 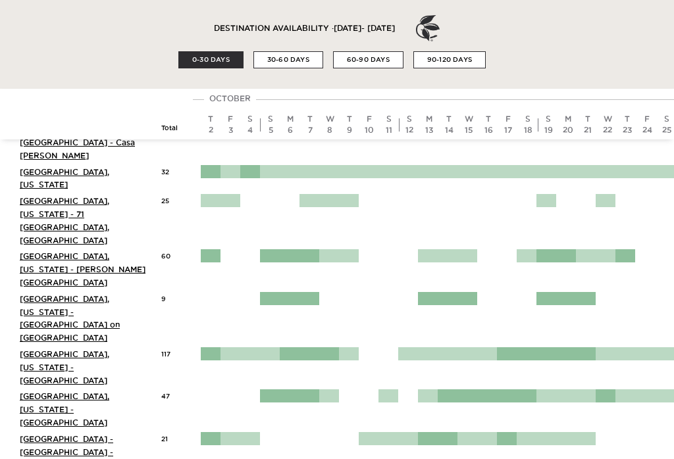 What do you see at coordinates (230, 130) in the screenshot?
I see `div: 3` at bounding box center [230, 130].